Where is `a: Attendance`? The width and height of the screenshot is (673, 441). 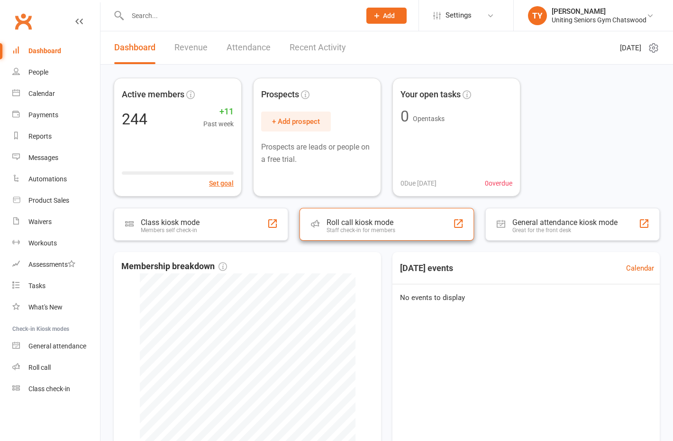 a: Attendance is located at coordinates (249, 47).